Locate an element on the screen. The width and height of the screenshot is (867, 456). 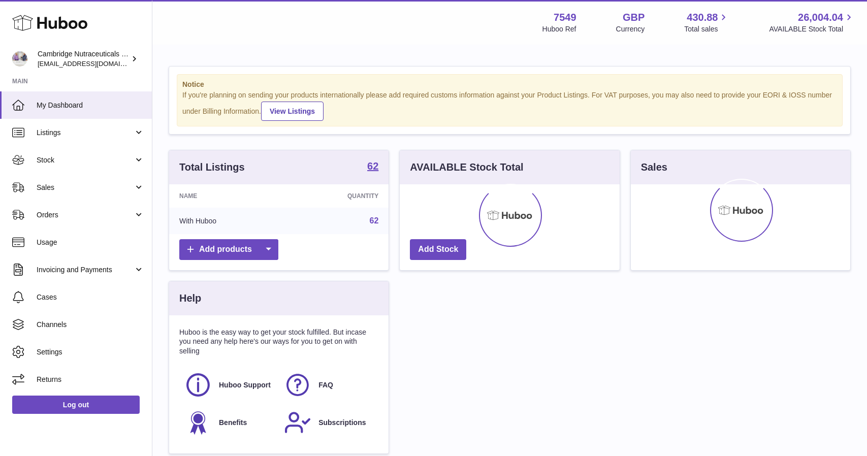
span: Benefits is located at coordinates (232, 422).